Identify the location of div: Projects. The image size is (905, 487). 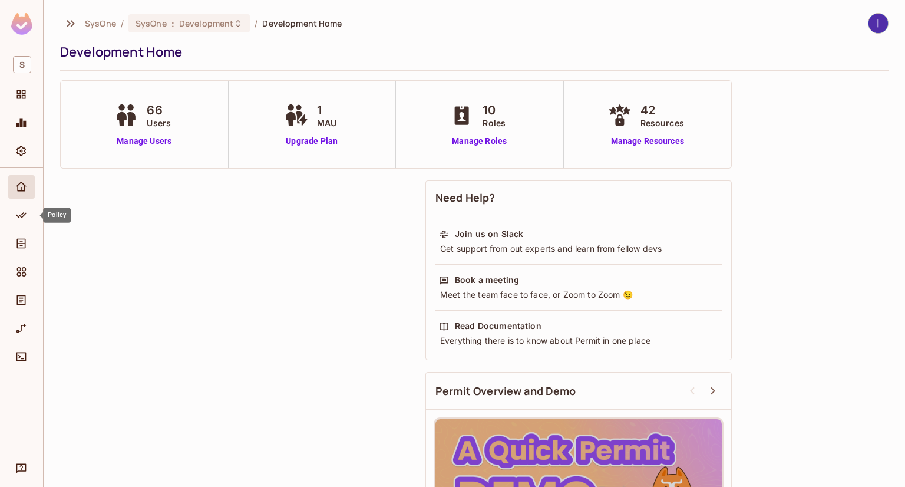
(21, 94).